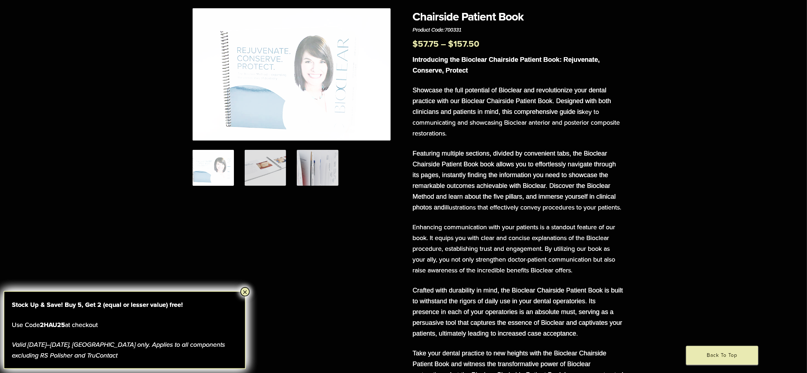 The image size is (807, 373). Describe the element at coordinates (722, 355) in the screenshot. I see `a: Back To Top` at that location.